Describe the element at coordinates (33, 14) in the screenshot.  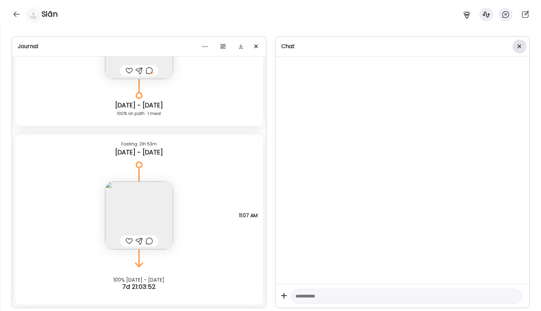
I see `img: bg-avatar-default.svg` at that location.